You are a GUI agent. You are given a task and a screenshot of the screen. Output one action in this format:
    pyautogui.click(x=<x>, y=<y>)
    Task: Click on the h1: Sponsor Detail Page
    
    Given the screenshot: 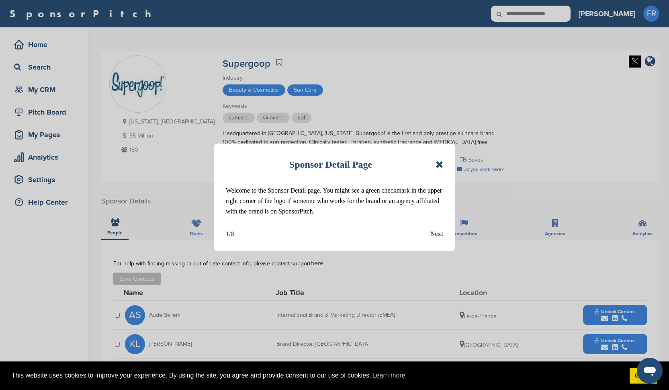 What is the action you would take?
    pyautogui.click(x=331, y=164)
    